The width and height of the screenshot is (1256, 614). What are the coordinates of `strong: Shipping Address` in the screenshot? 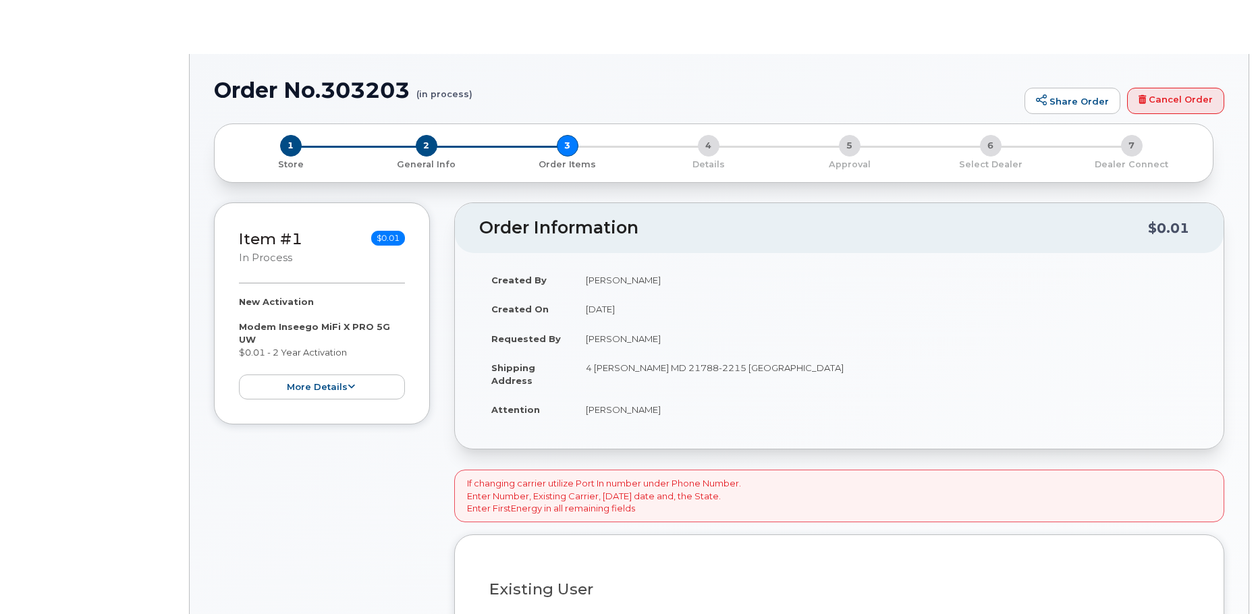 It's located at (513, 374).